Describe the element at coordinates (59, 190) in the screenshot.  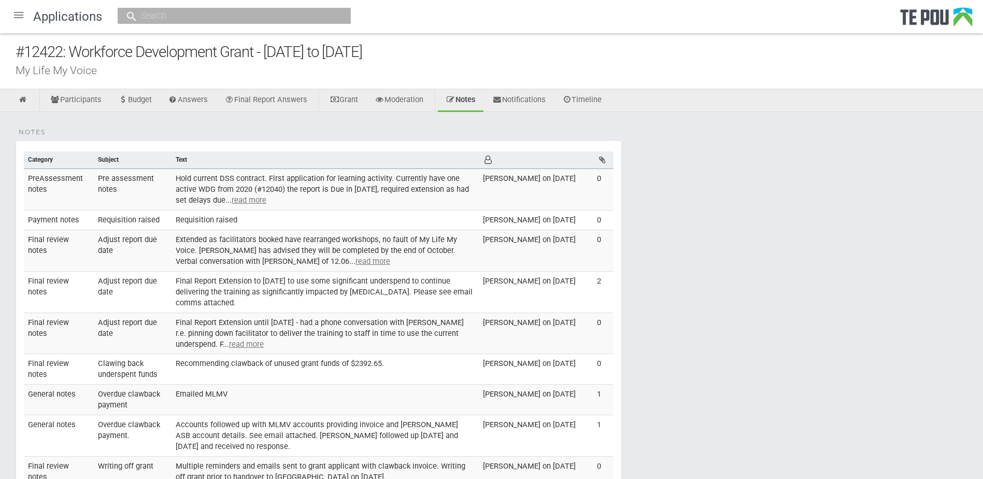
I see `td: PreAssessment notes` at that location.